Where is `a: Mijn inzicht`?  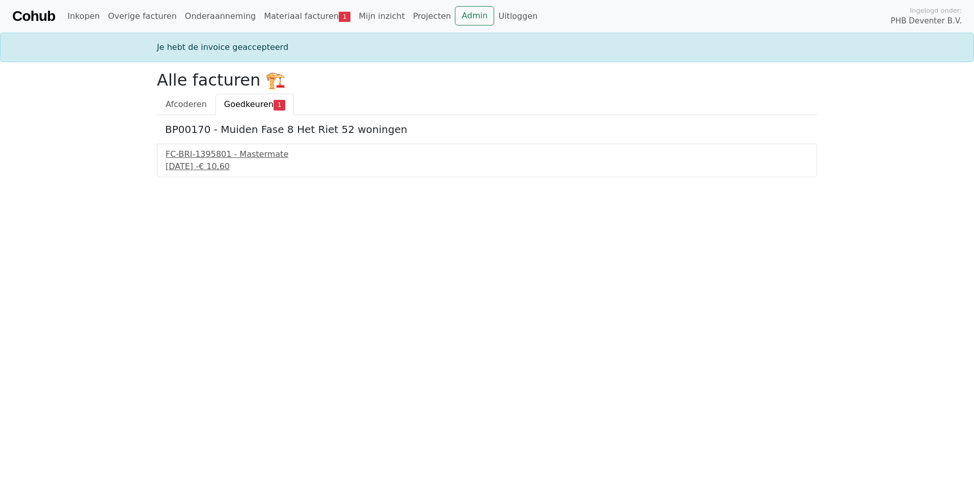 a: Mijn inzicht is located at coordinates (381, 16).